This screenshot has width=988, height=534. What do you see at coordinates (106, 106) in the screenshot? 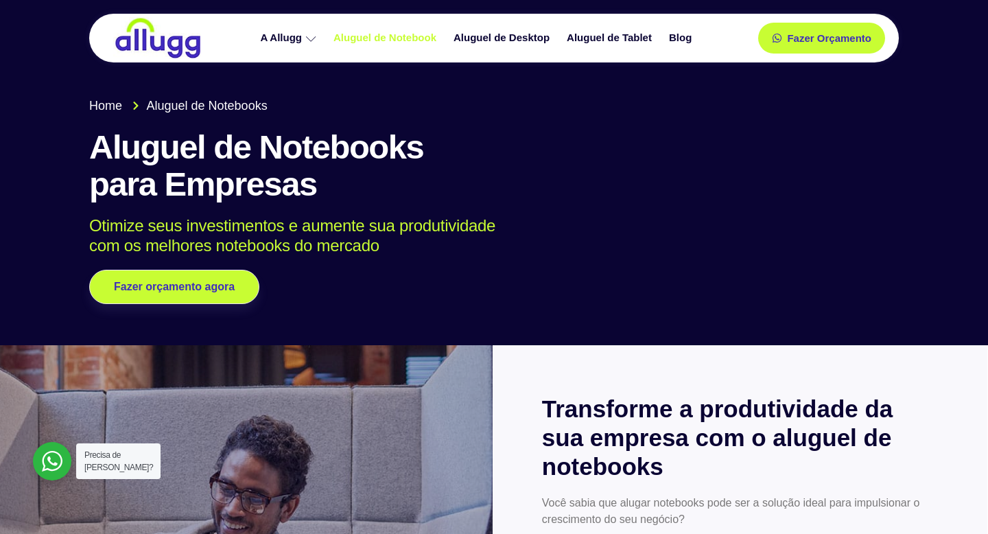
I see `span: Home` at bounding box center [106, 106].